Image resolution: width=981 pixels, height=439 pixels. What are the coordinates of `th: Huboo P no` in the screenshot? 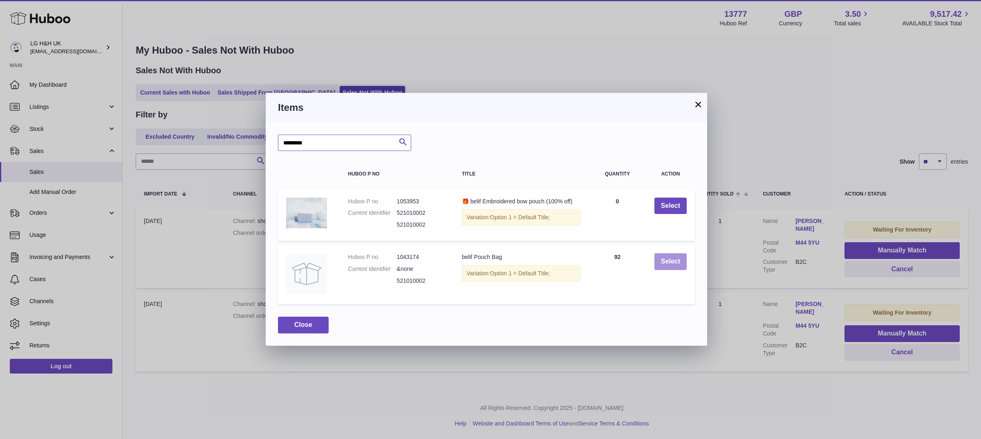 It's located at (397, 174).